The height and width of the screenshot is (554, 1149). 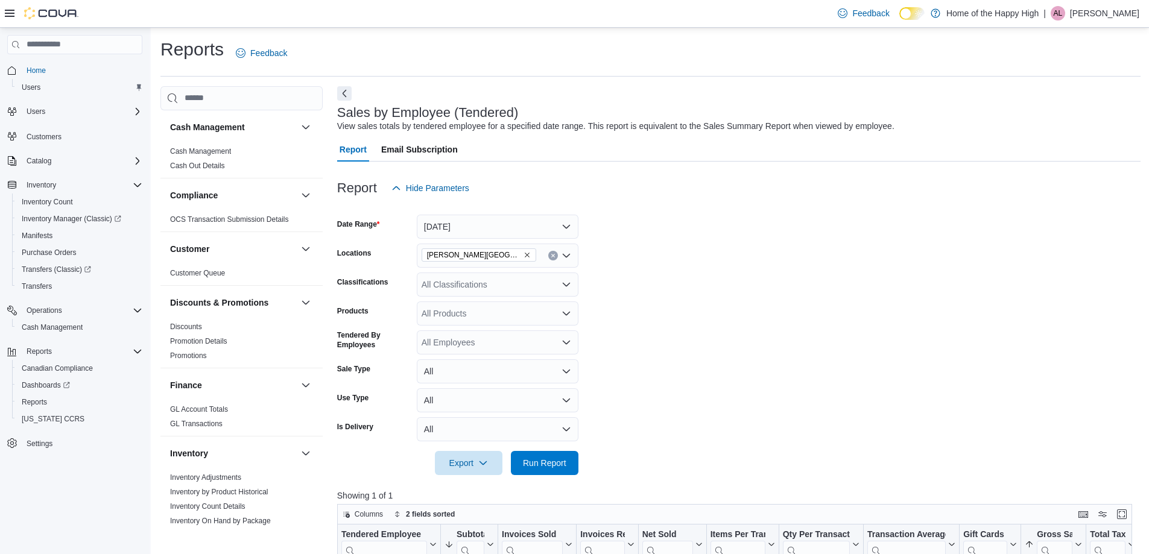 What do you see at coordinates (1054, 535) in the screenshot?
I see `div: Gross Sales` at bounding box center [1054, 535].